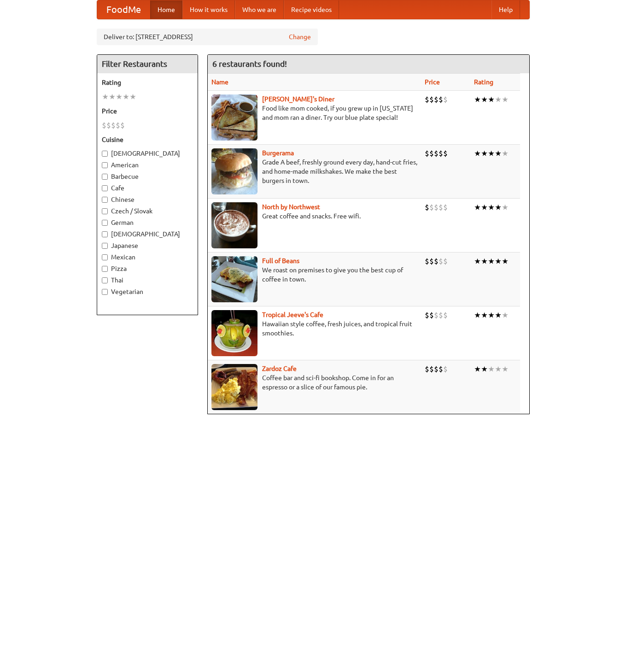 This screenshot has width=626, height=652. What do you see at coordinates (147, 211) in the screenshot?
I see `label: Czech / Slovak` at bounding box center [147, 211].